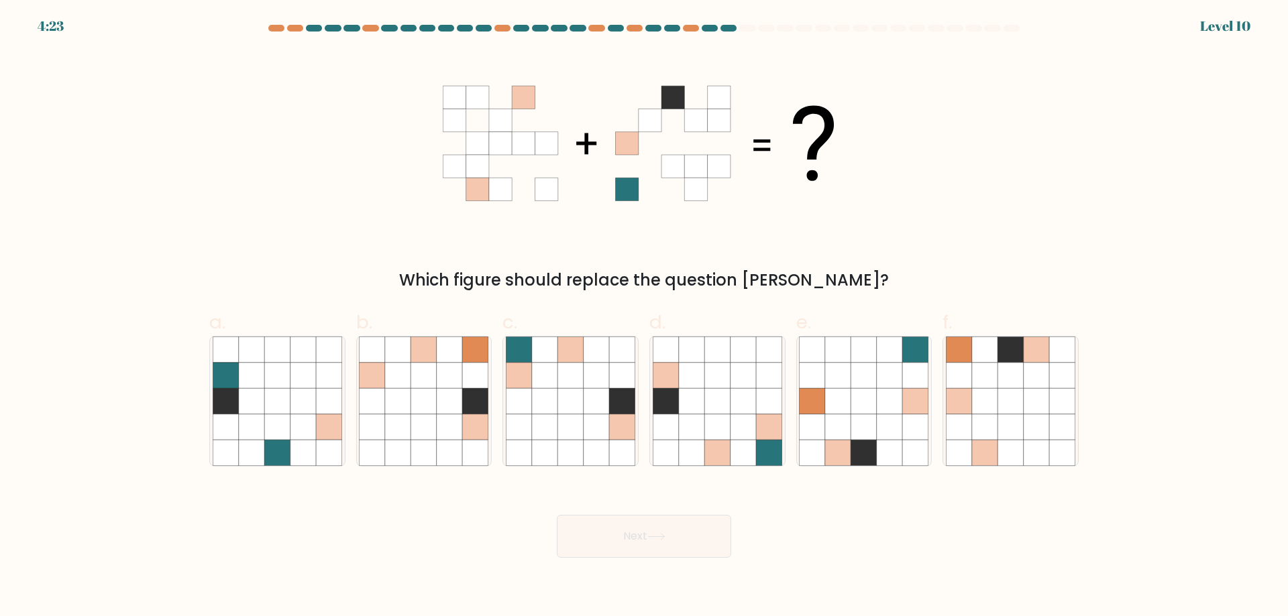 The width and height of the screenshot is (1288, 616). Describe the element at coordinates (803, 322) in the screenshot. I see `span: e.` at that location.